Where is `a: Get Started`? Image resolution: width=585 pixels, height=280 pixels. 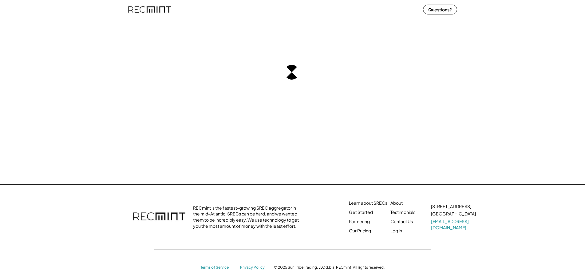 a: Get Started is located at coordinates (361, 213).